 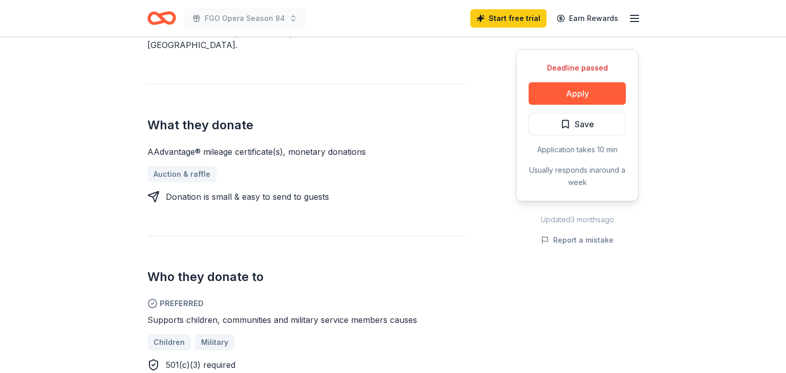 What do you see at coordinates (245, 18) in the screenshot?
I see `button: FGO Opera Season 84` at bounding box center [245, 18].